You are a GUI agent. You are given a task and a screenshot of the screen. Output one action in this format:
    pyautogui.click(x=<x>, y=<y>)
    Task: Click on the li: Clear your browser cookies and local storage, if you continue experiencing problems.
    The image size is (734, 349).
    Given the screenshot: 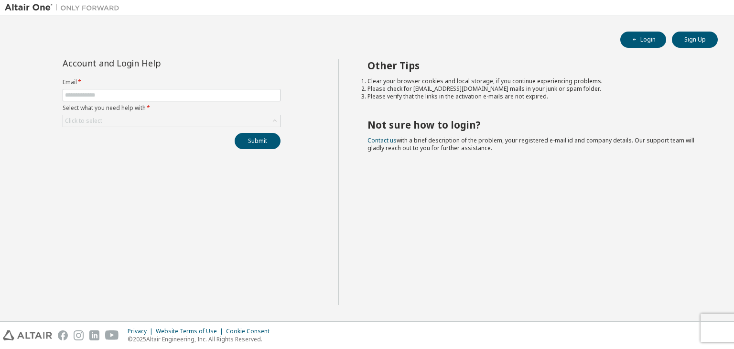 What is the action you would take?
    pyautogui.click(x=534, y=81)
    